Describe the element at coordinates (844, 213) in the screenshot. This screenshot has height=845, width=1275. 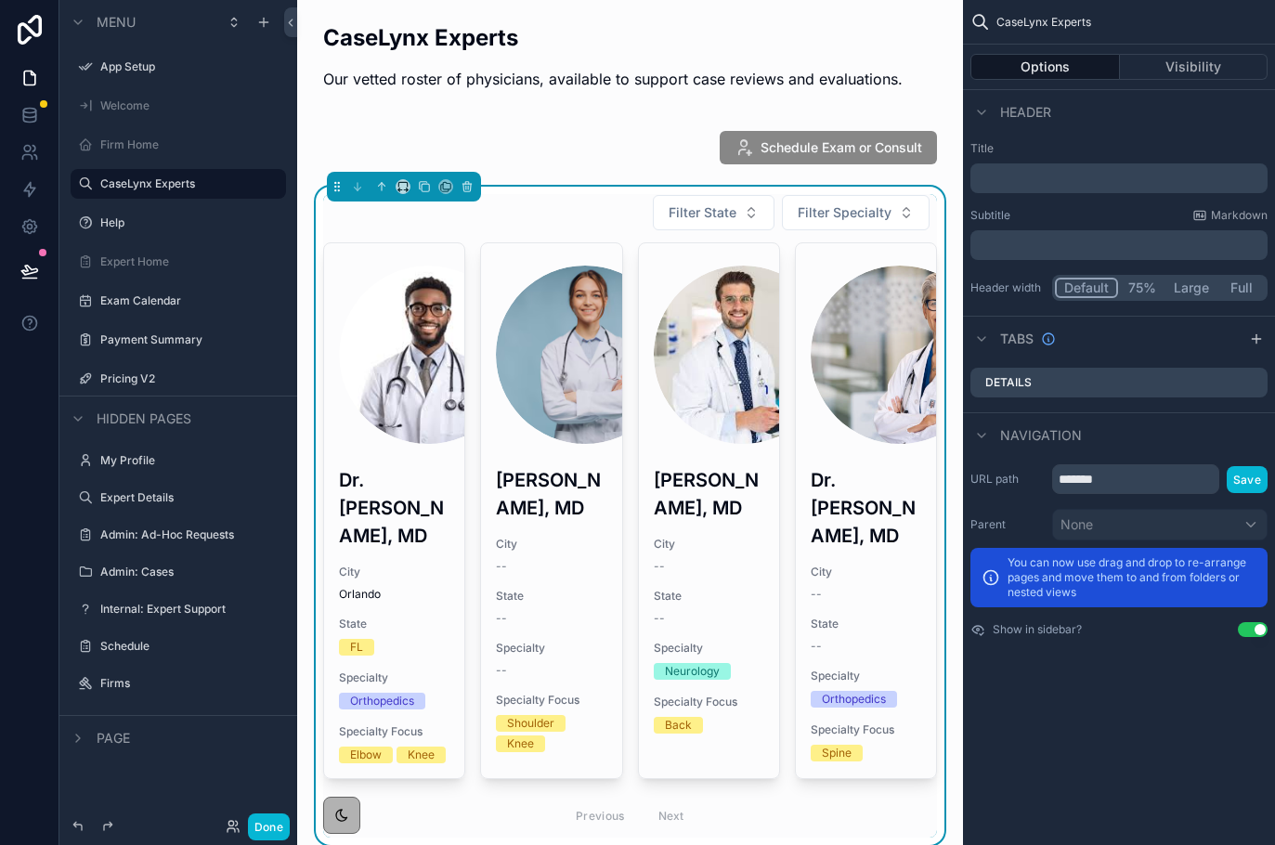
I see `span: Filter Specialty` at that location.